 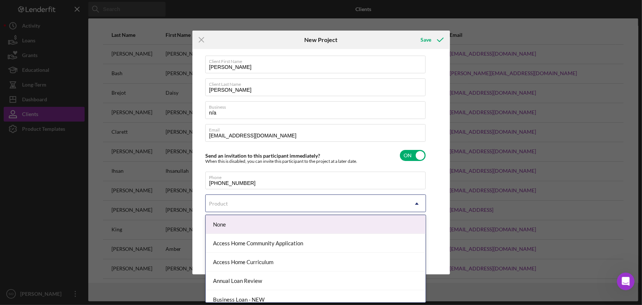 I want to click on div: None, so click(x=316, y=224).